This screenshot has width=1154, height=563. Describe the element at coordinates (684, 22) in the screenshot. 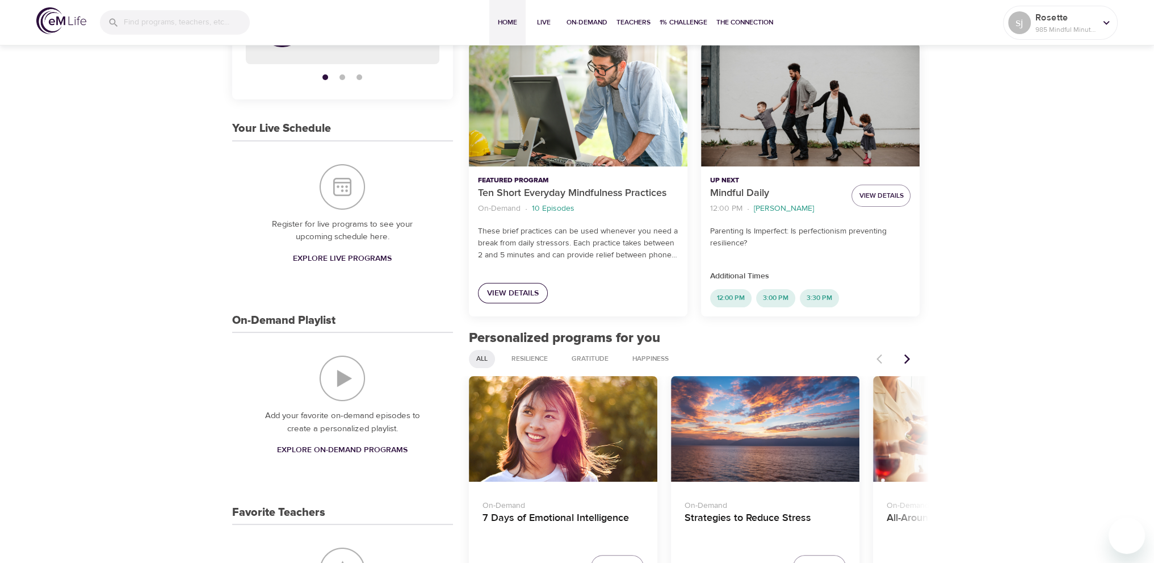

I see `span: 1% Challenge` at that location.